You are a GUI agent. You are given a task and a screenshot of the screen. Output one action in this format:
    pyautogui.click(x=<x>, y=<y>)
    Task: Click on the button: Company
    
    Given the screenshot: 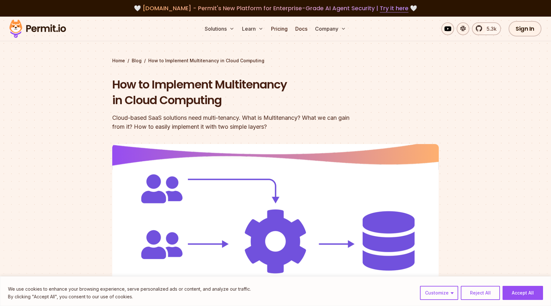 What is the action you would take?
    pyautogui.click(x=330, y=29)
    